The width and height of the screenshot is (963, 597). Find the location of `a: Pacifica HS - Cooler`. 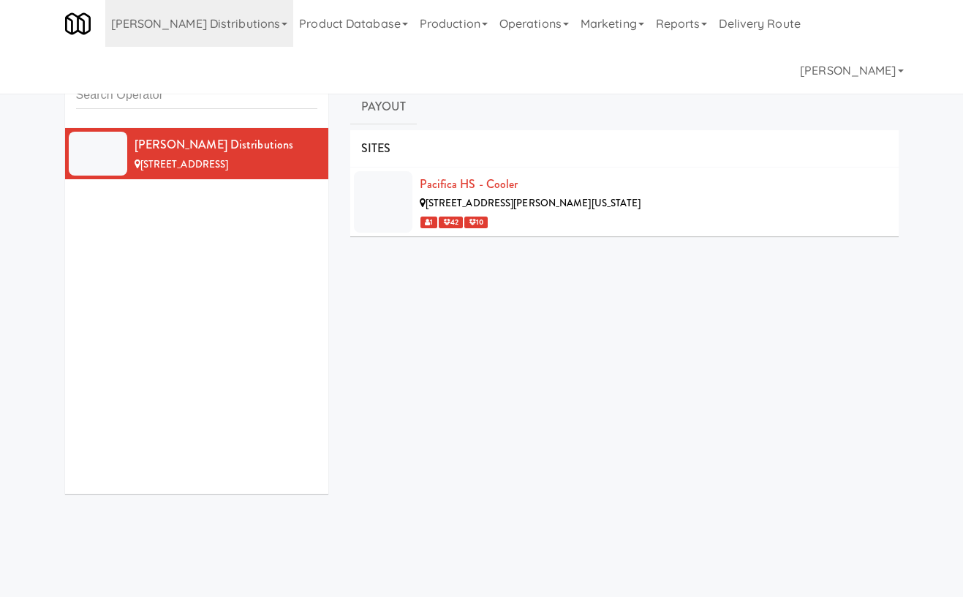

a: Pacifica HS - Cooler is located at coordinates (469, 184).